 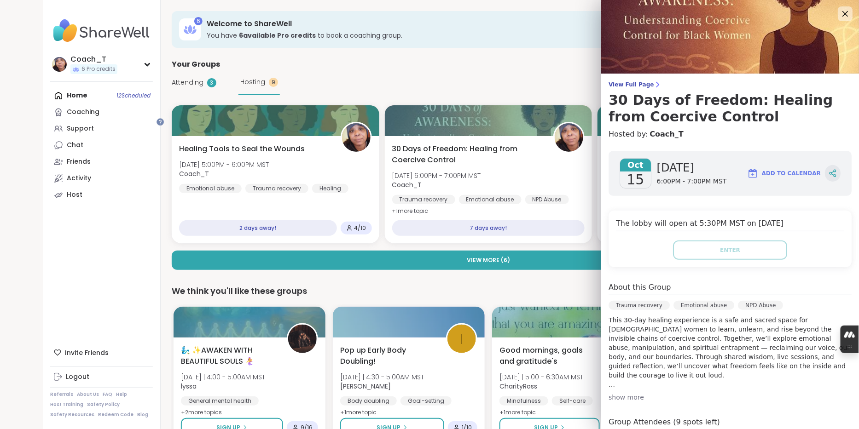 What do you see at coordinates (488, 291) in the screenshot?
I see `div: We think you'll like these groups` at bounding box center [488, 291].